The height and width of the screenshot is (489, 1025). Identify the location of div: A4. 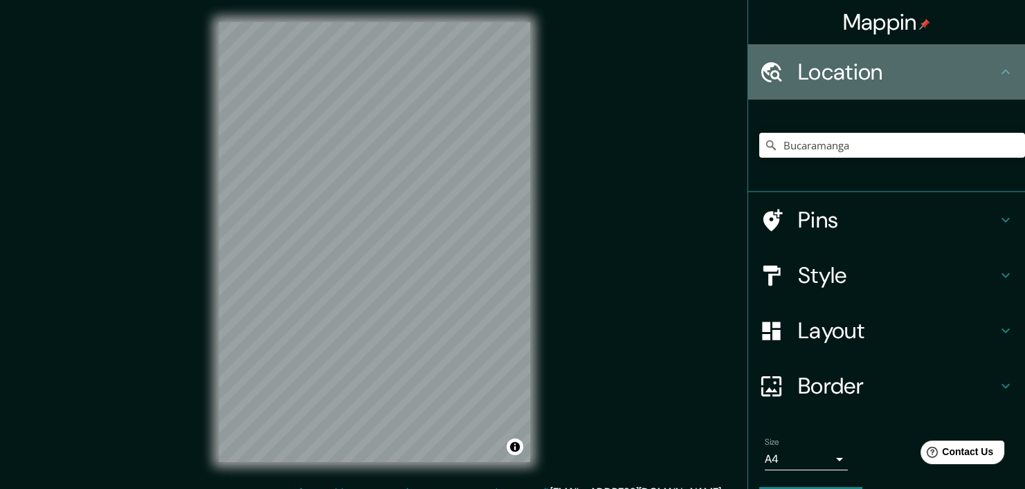
(806, 459).